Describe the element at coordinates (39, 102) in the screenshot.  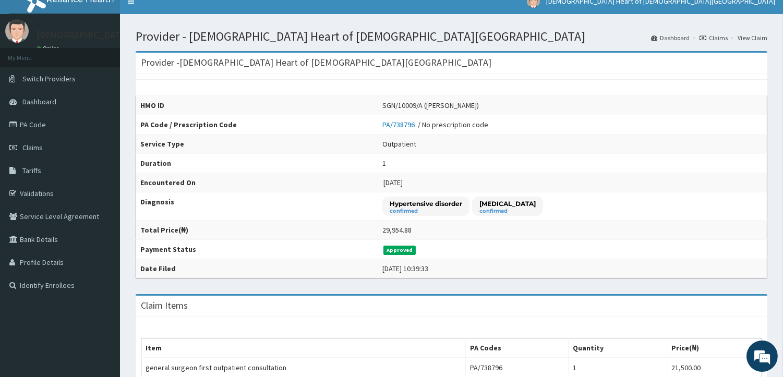
I see `span: Dashboard` at that location.